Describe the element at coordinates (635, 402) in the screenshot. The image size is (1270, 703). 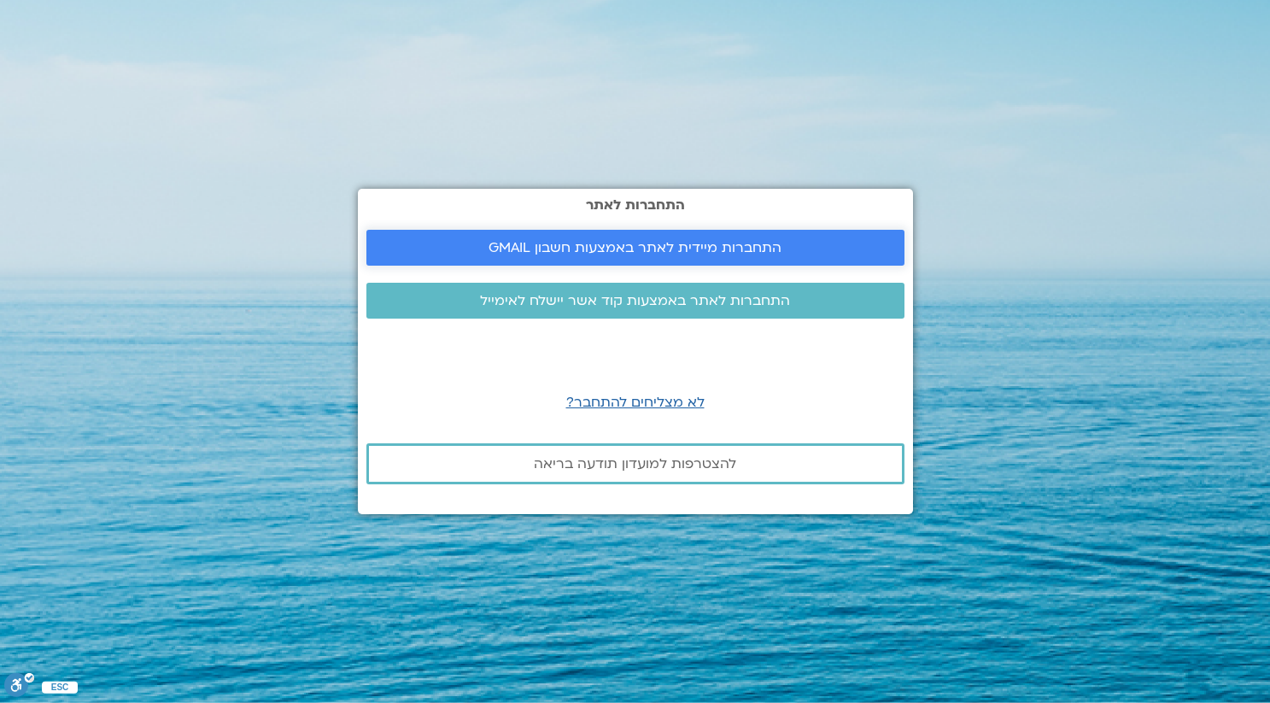
I see `span: לא מצליחים להתחבר?` at that location.